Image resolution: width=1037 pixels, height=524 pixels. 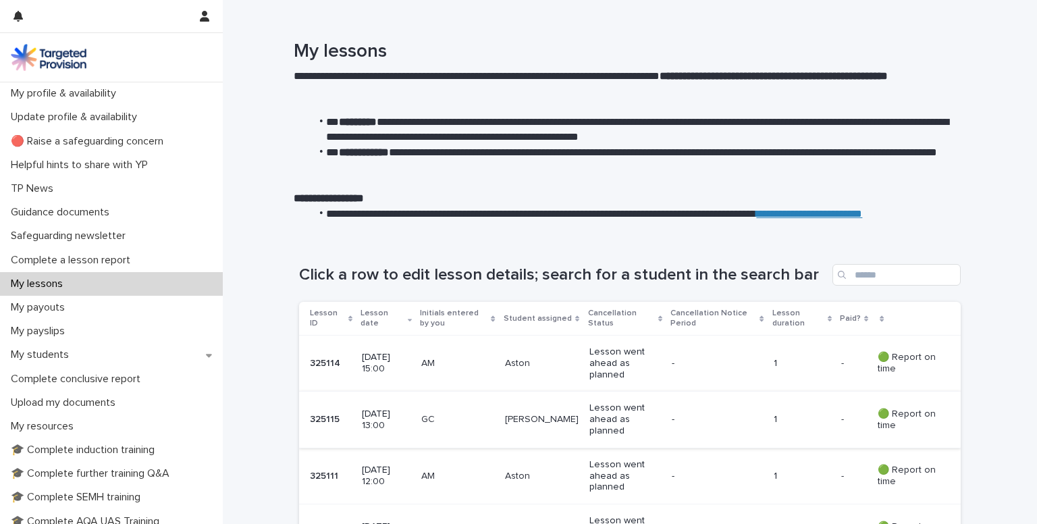 What do you see at coordinates (896, 275) in the screenshot?
I see `input: Search` at bounding box center [896, 275].